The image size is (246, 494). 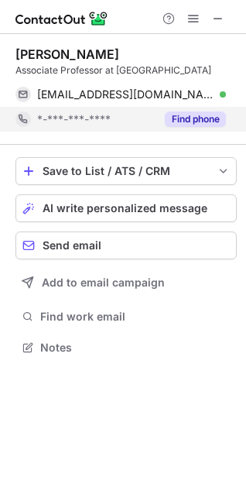 I want to click on div: Save to List / ATS / CRM, so click(x=126, y=171).